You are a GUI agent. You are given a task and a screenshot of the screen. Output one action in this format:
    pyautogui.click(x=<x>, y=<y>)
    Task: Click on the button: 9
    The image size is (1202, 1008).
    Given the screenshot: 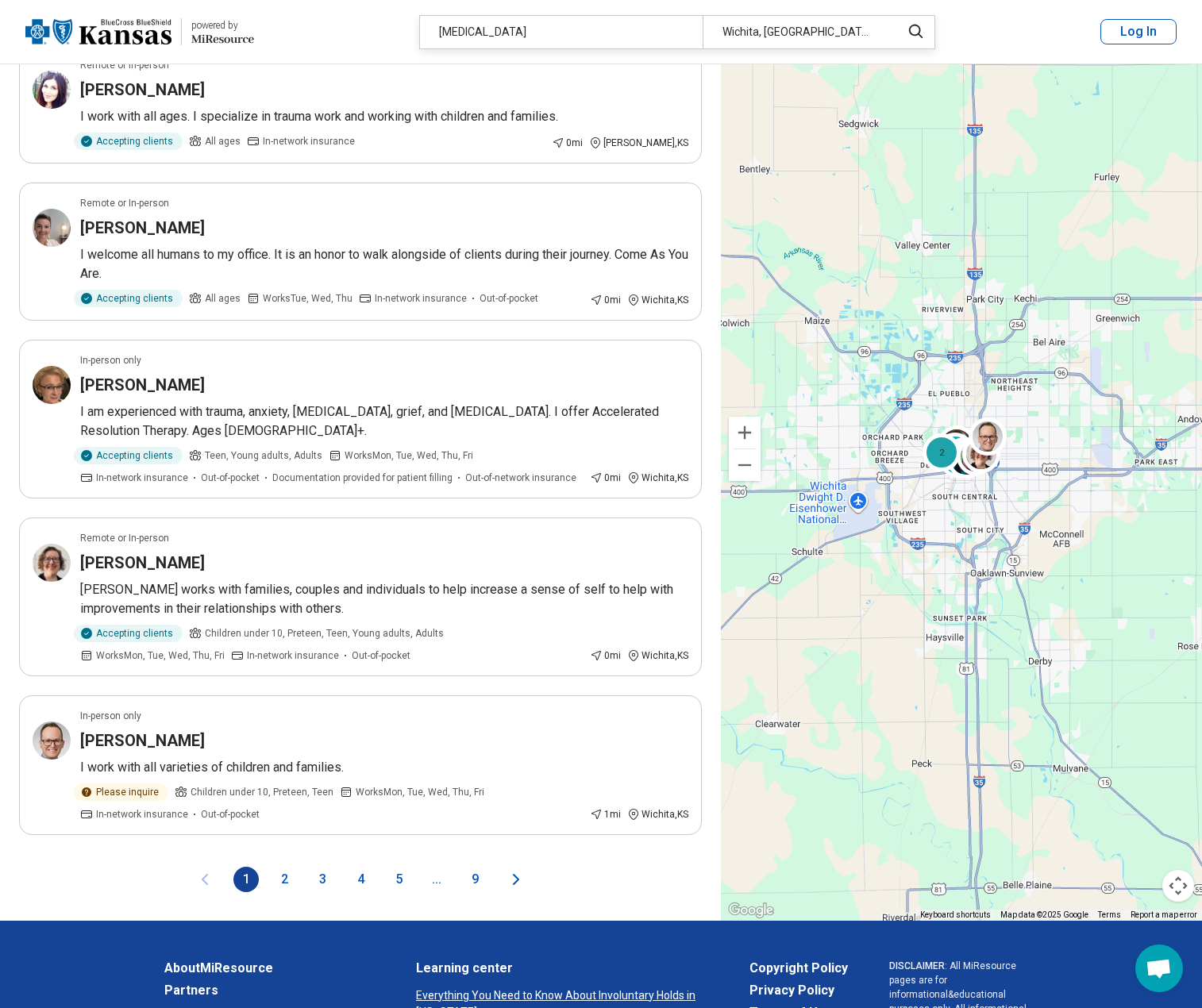 What is the action you would take?
    pyautogui.click(x=475, y=879)
    